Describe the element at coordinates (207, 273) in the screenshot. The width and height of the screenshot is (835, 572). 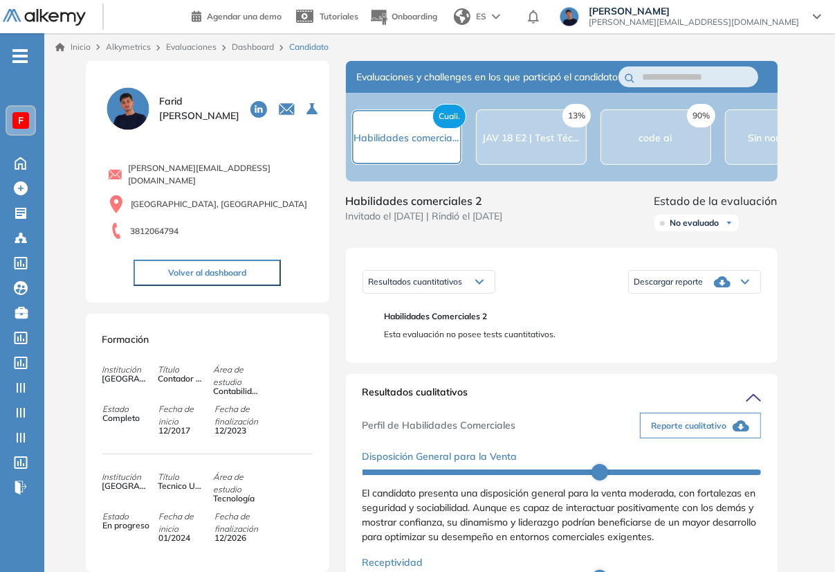
I see `button: Volver al dashboard` at that location.